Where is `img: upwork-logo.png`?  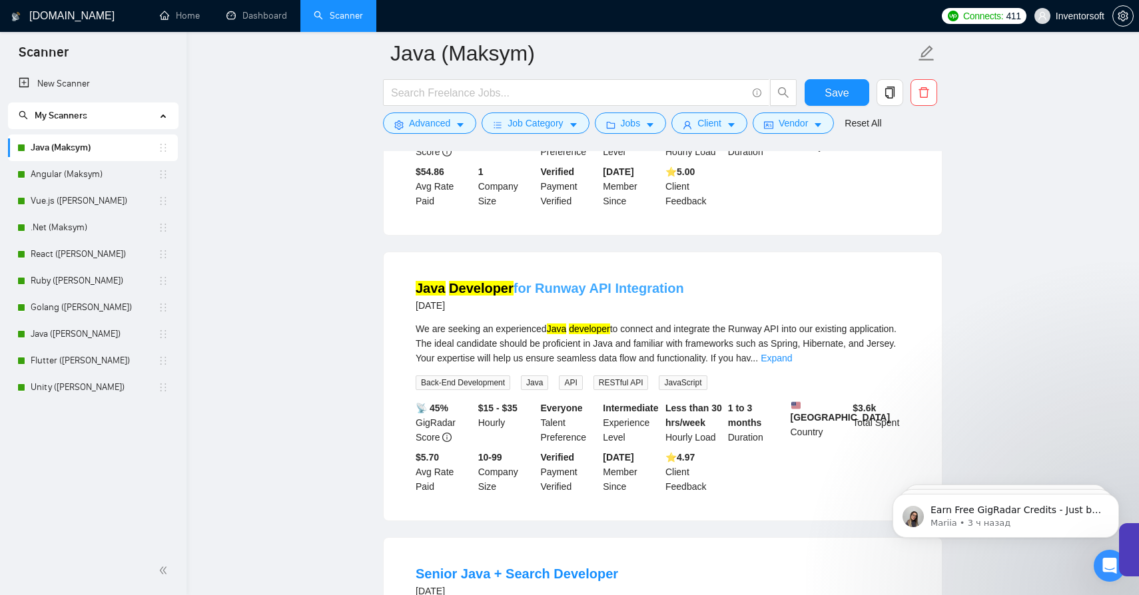 img: upwork-logo.png is located at coordinates (953, 16).